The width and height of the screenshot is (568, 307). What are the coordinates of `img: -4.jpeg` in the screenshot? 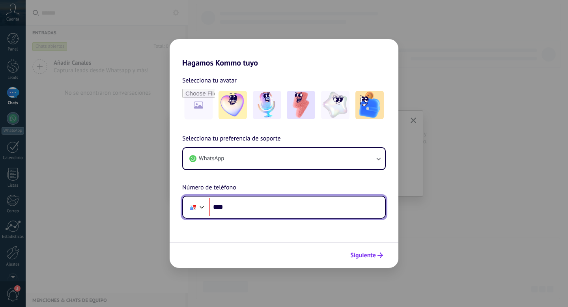 It's located at (335, 105).